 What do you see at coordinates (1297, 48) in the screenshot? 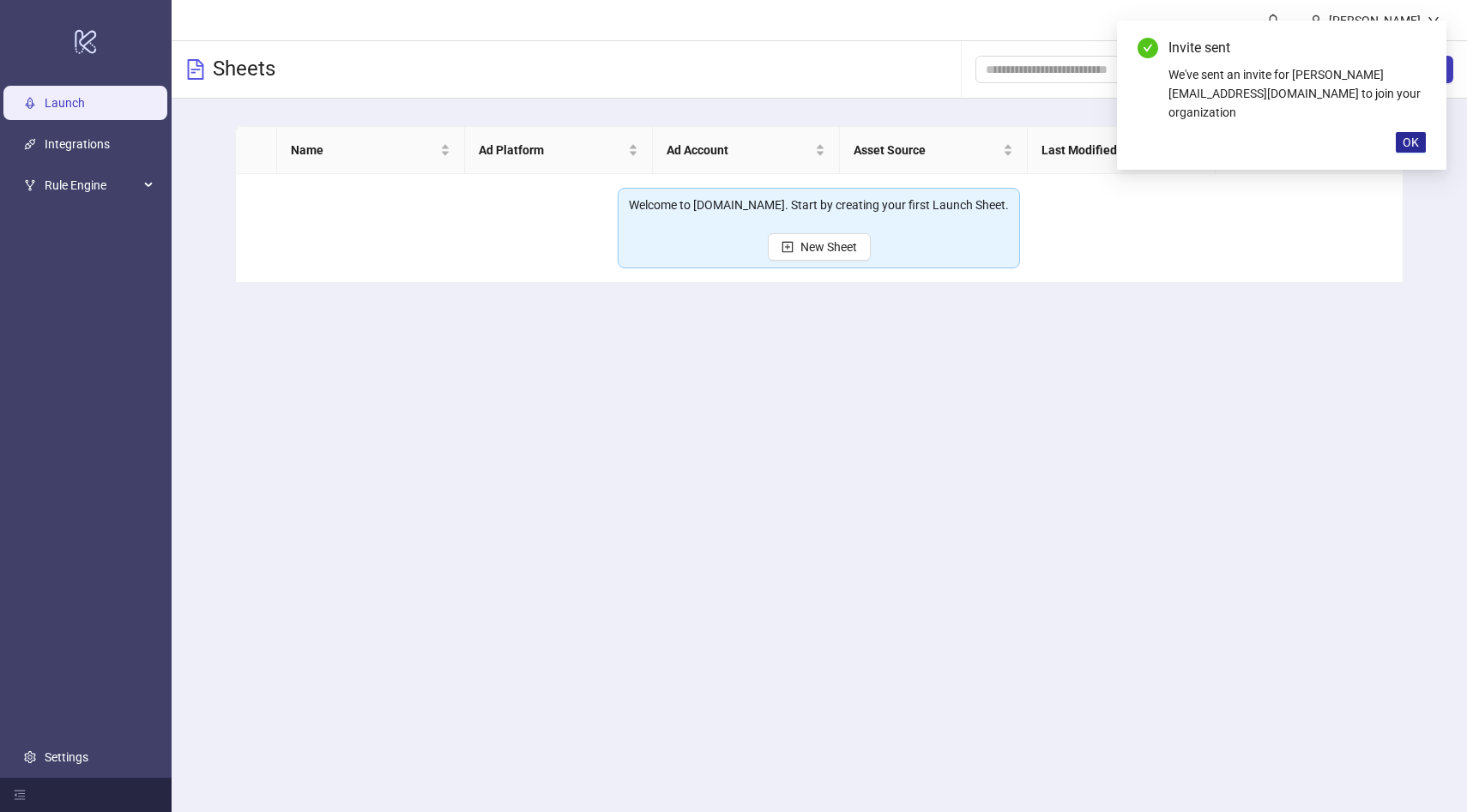
I see `div: Invite sent` at bounding box center [1297, 48].